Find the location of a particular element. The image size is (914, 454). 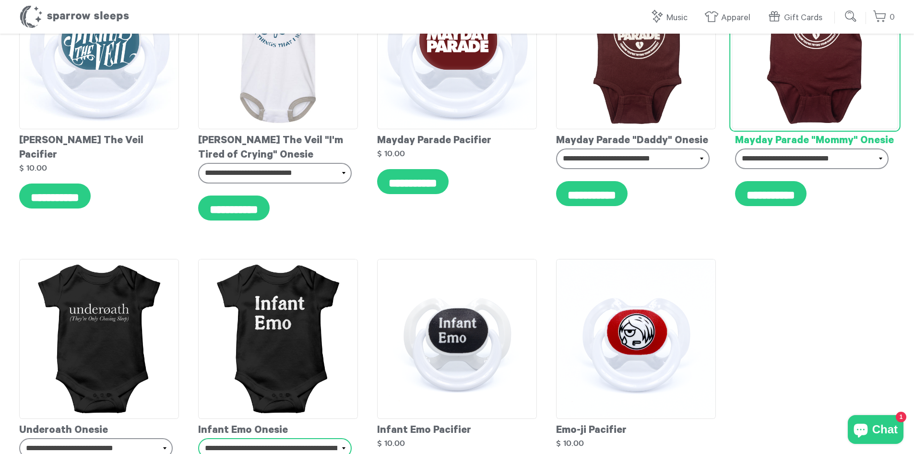

a: Music is located at coordinates (671, 18).